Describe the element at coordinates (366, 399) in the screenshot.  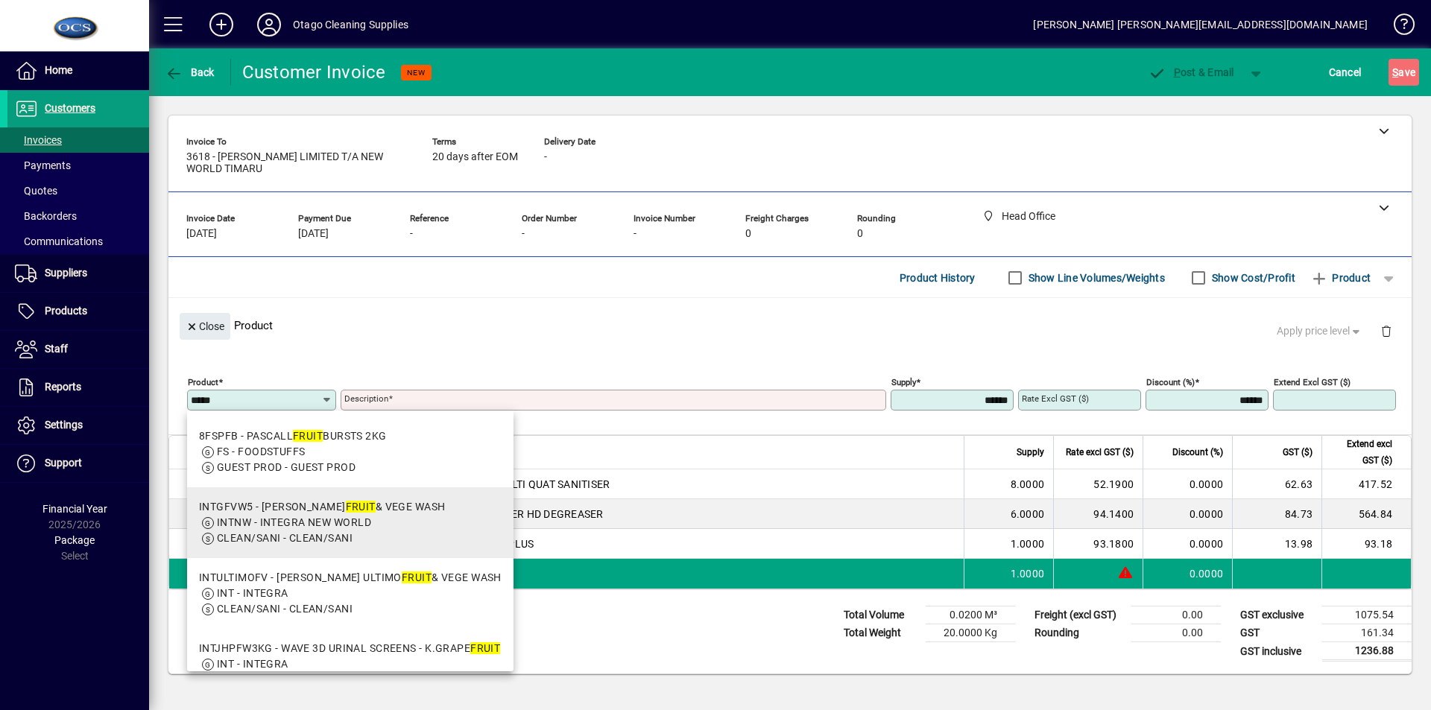
I see `mat-label: Description` at that location.